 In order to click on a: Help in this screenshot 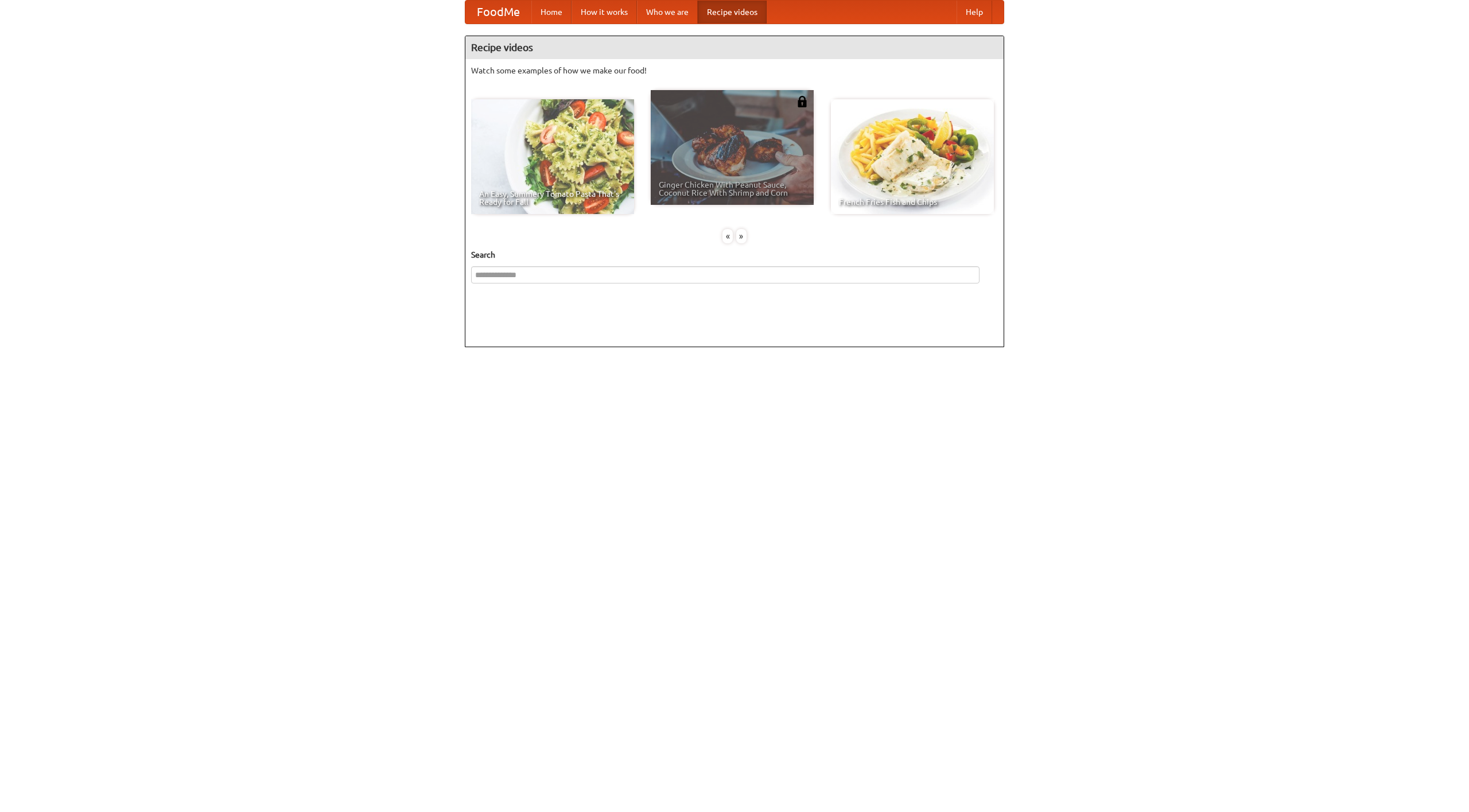, I will do `click(975, 12)`.